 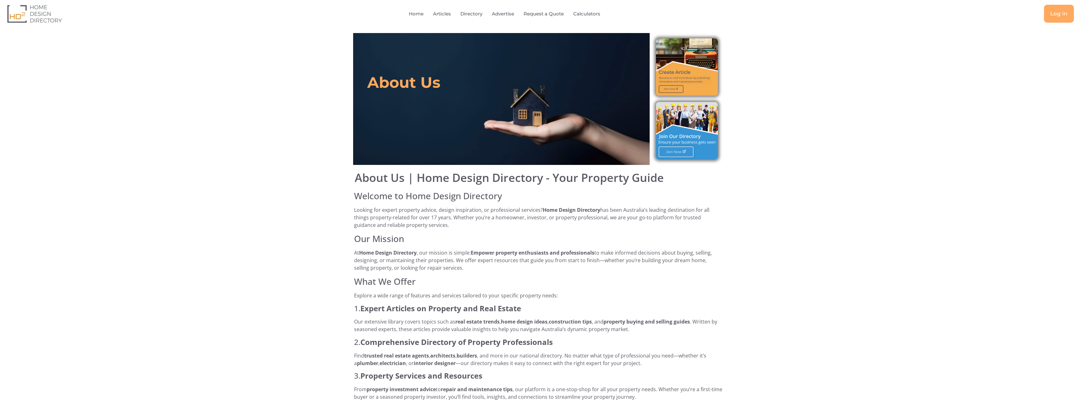 I want to click on a: Calculators, so click(x=587, y=14).